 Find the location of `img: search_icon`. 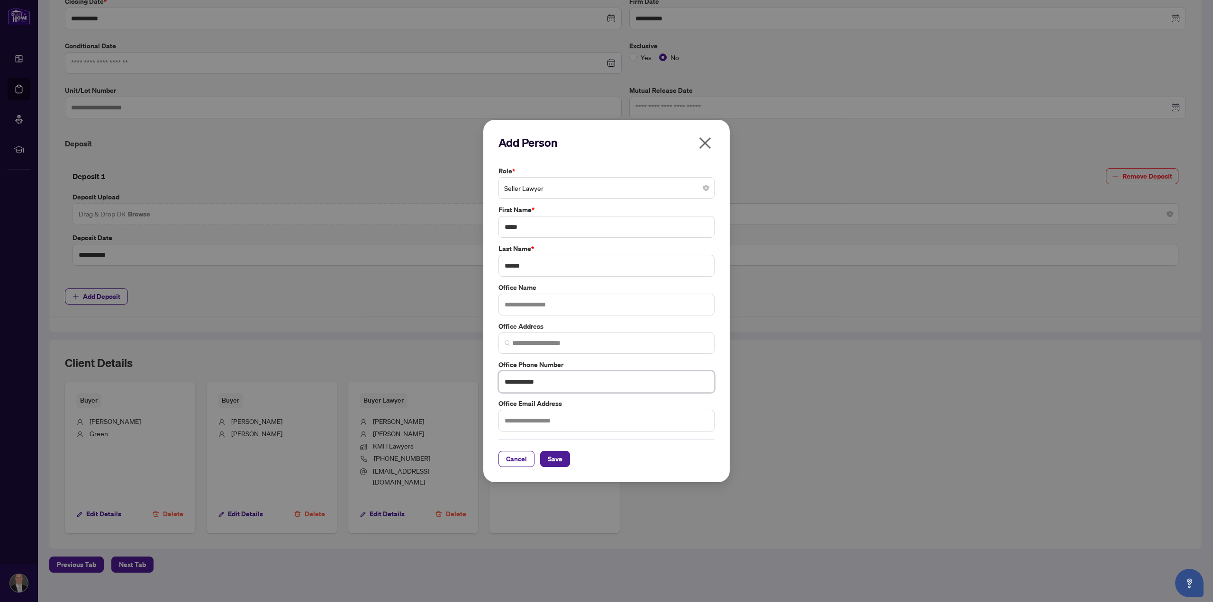

img: search_icon is located at coordinates (507, 343).